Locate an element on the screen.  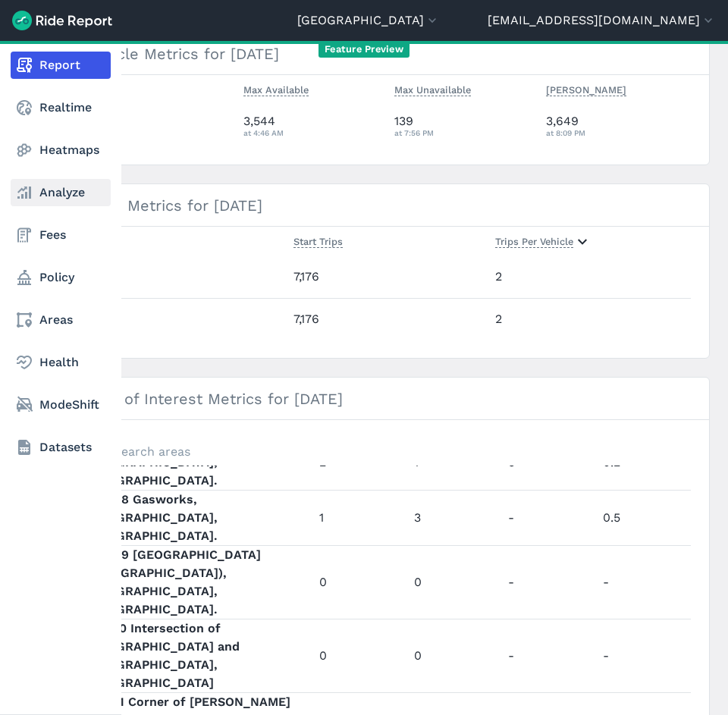
span: Start Trips is located at coordinates (318, 240).